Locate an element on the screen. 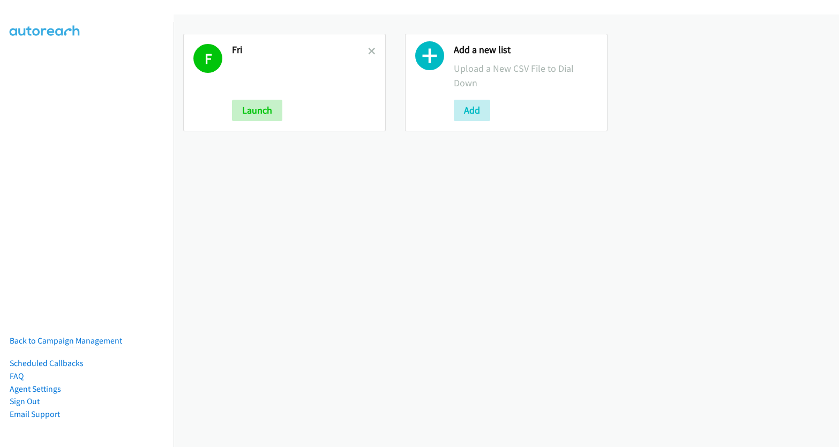  h2: Add a new list is located at coordinates (526, 50).